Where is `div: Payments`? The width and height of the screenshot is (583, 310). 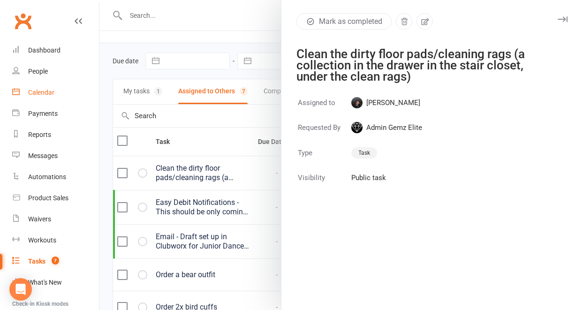
div: Payments is located at coordinates (43, 114).